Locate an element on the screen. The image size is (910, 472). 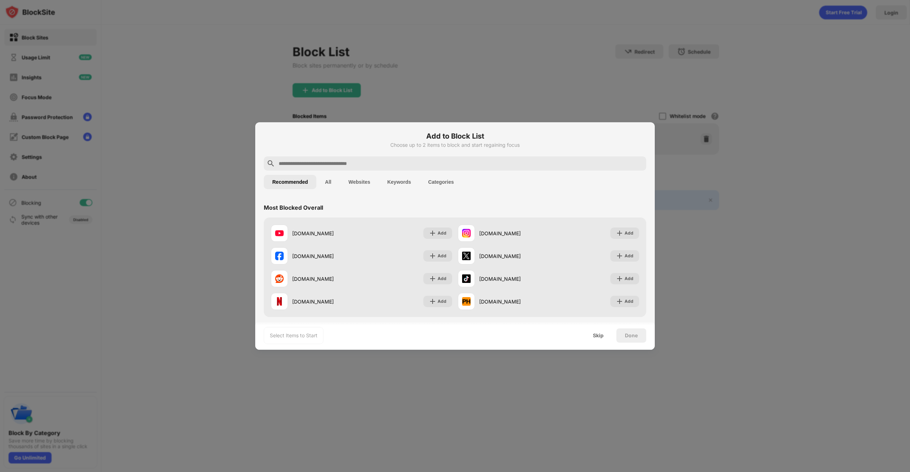
div: Select Items to Start is located at coordinates (294, 336).